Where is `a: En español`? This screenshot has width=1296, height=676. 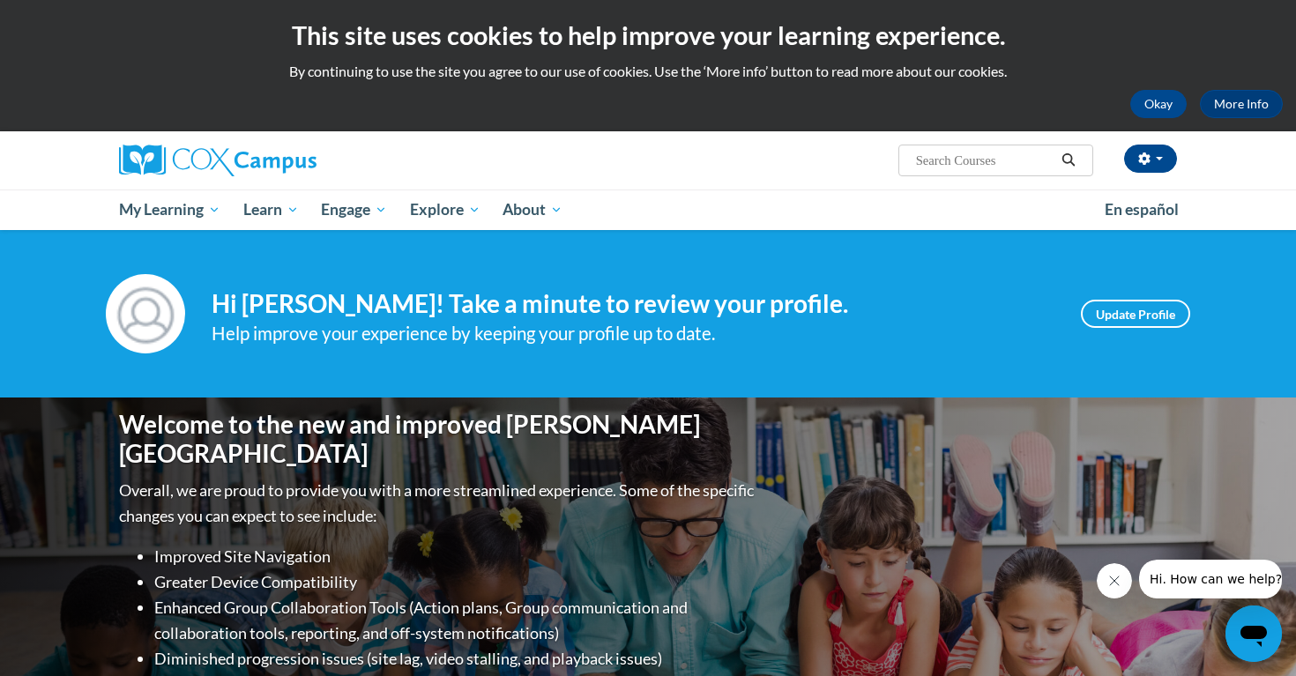 a: En español is located at coordinates (1142, 210).